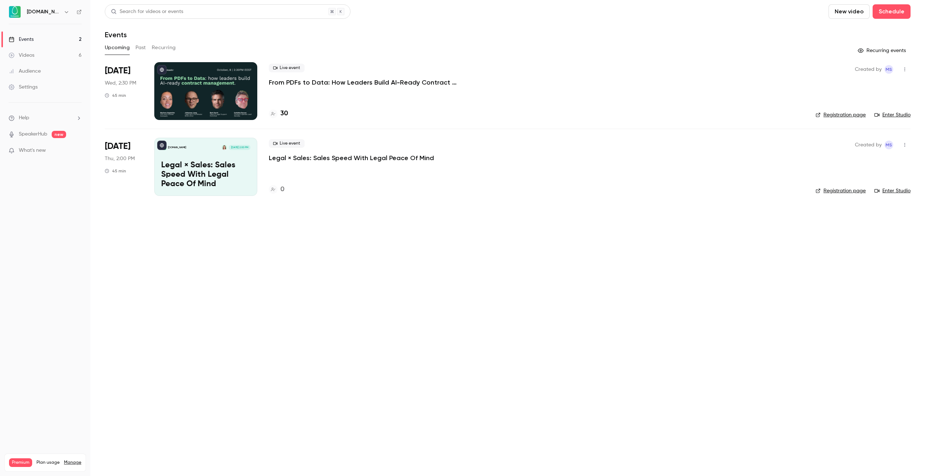 The image size is (925, 476). What do you see at coordinates (45, 118) in the screenshot?
I see `li: help-dropdown-opener` at bounding box center [45, 118].